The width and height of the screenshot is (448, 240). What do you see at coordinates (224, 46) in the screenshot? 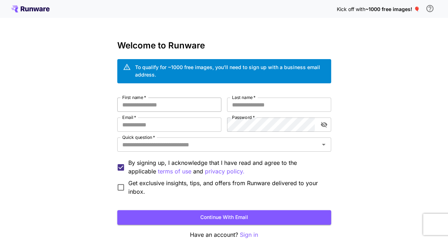
I see `h3: Welcome to Runware` at bounding box center [224, 46].